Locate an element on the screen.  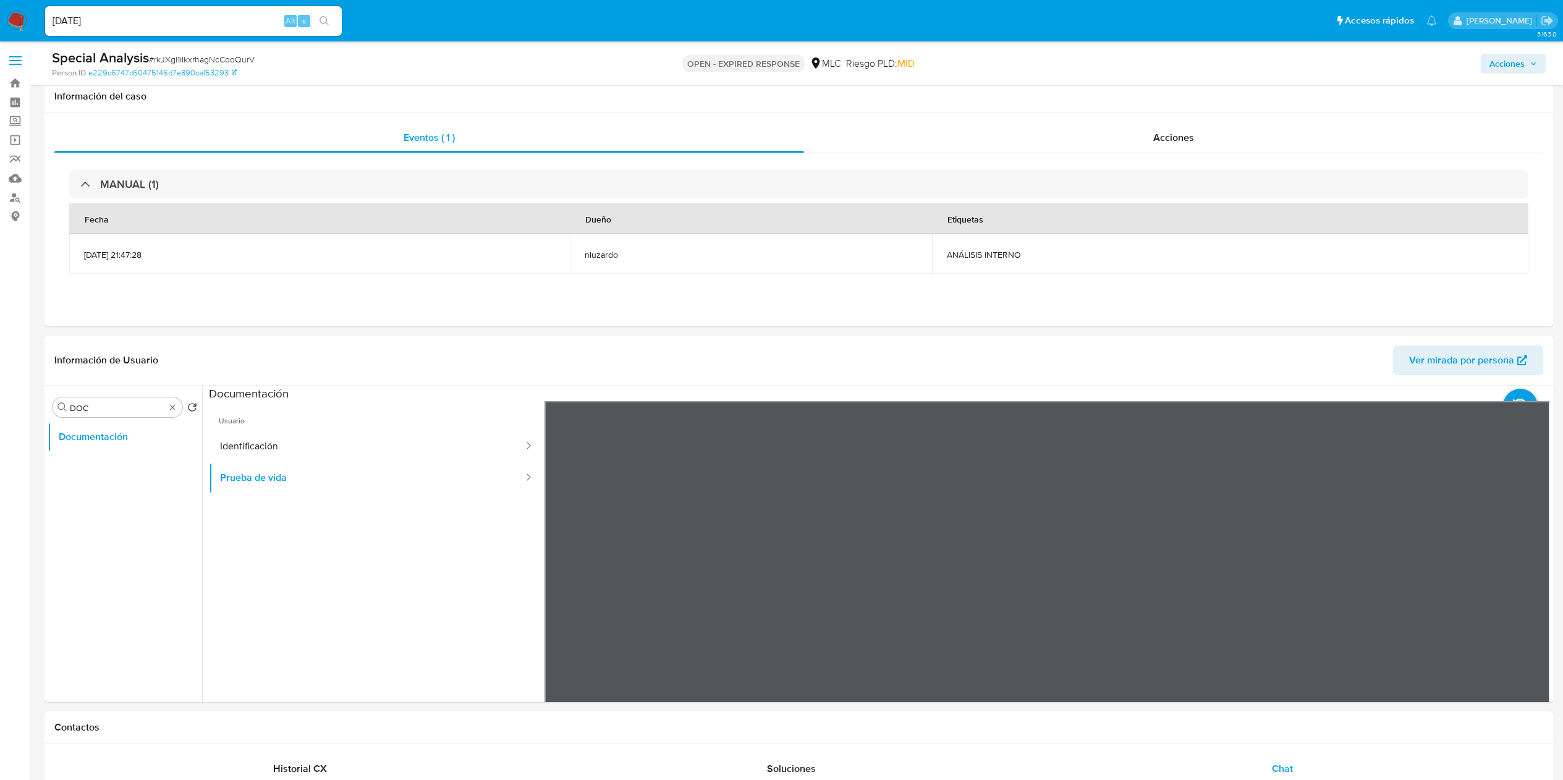
span: s is located at coordinates (304, 20).